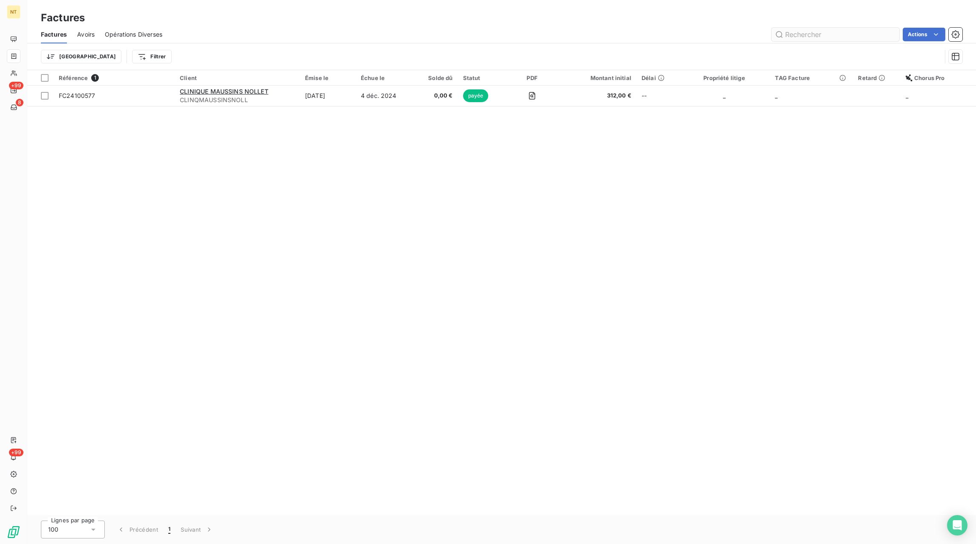  I want to click on img: Logo LeanPay, so click(14, 533).